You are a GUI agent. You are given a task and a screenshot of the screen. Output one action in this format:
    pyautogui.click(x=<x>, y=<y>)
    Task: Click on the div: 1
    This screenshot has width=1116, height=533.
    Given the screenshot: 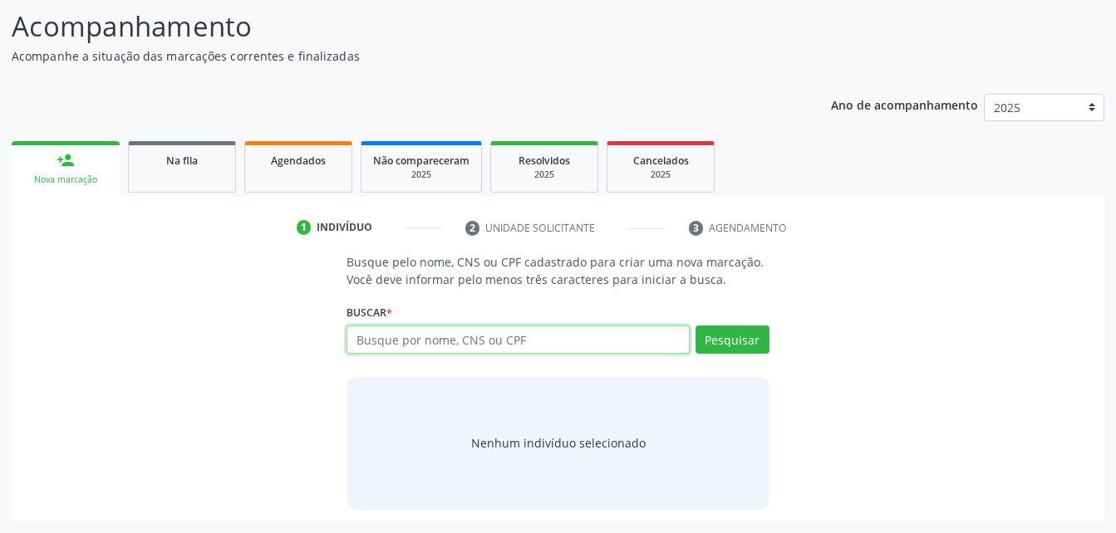 What is the action you would take?
    pyautogui.click(x=304, y=228)
    